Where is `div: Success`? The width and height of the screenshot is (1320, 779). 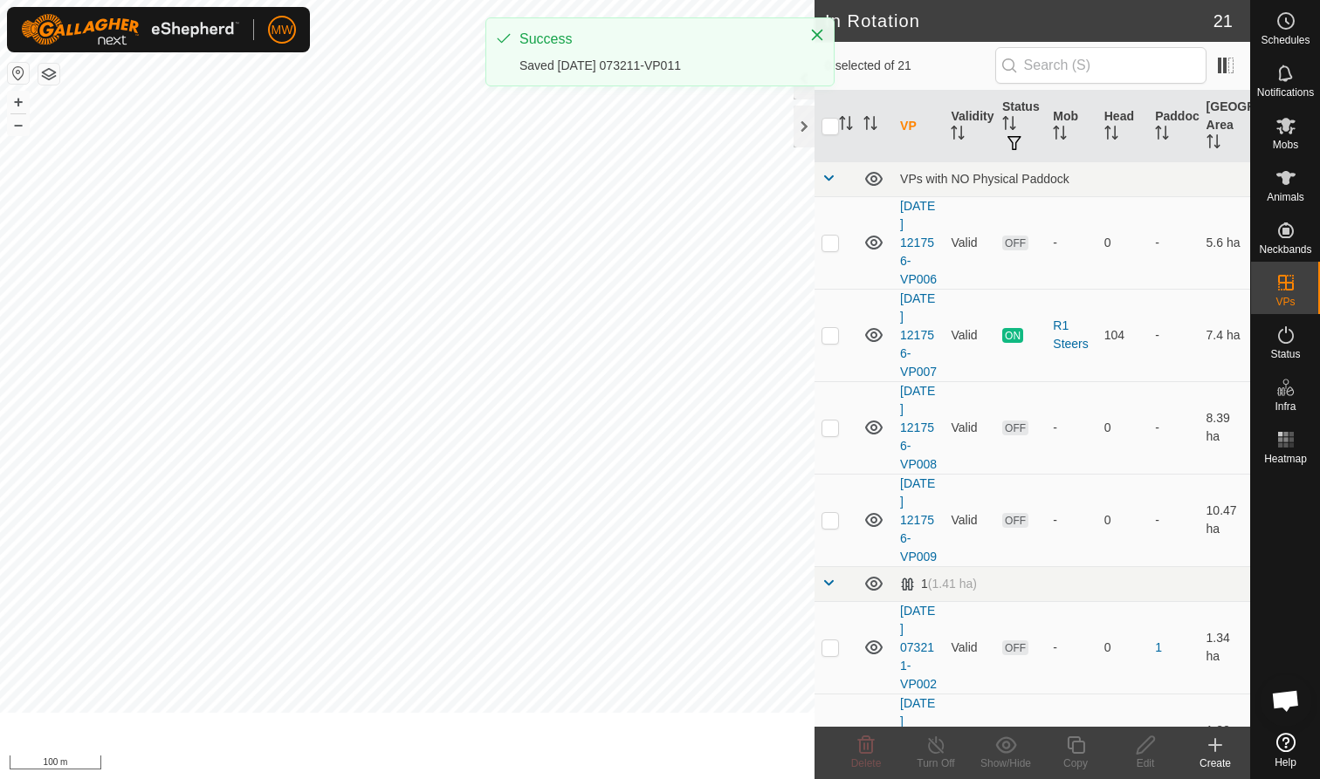
div: Success is located at coordinates (655, 39).